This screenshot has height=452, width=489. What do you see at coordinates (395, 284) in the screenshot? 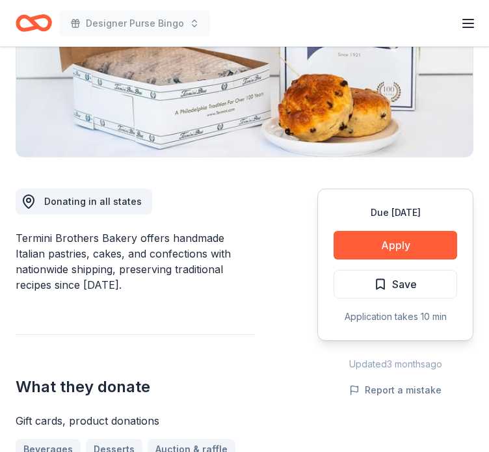
I see `button: Save` at bounding box center [395, 284].